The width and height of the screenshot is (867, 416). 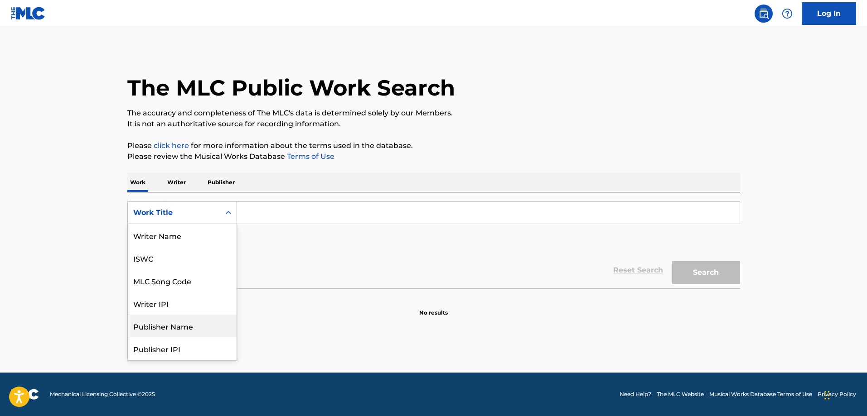 What do you see at coordinates (171, 145) in the screenshot?
I see `a: click here` at bounding box center [171, 145].